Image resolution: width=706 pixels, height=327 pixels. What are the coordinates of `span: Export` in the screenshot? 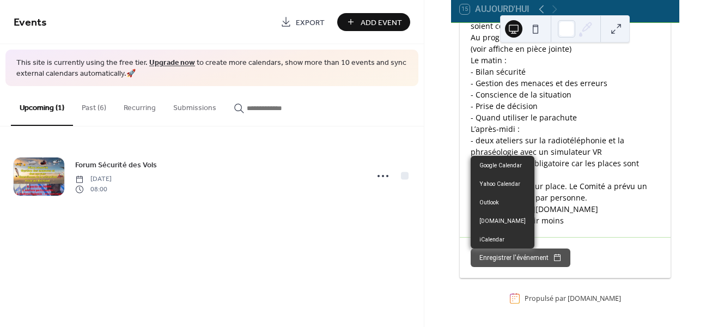 It's located at (310, 22).